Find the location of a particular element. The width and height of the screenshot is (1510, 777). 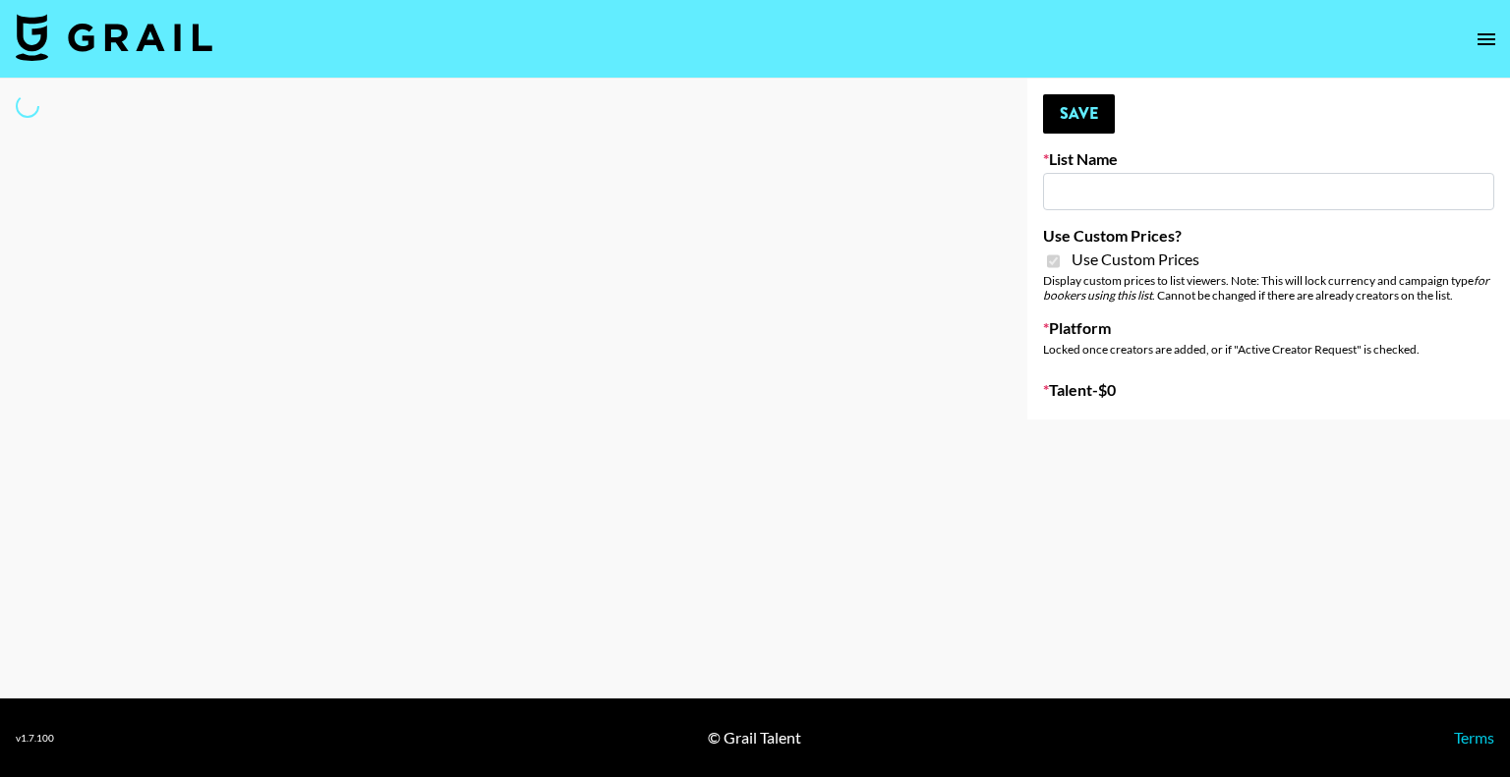

label: Talent - $ 0 is located at coordinates (1268, 390).